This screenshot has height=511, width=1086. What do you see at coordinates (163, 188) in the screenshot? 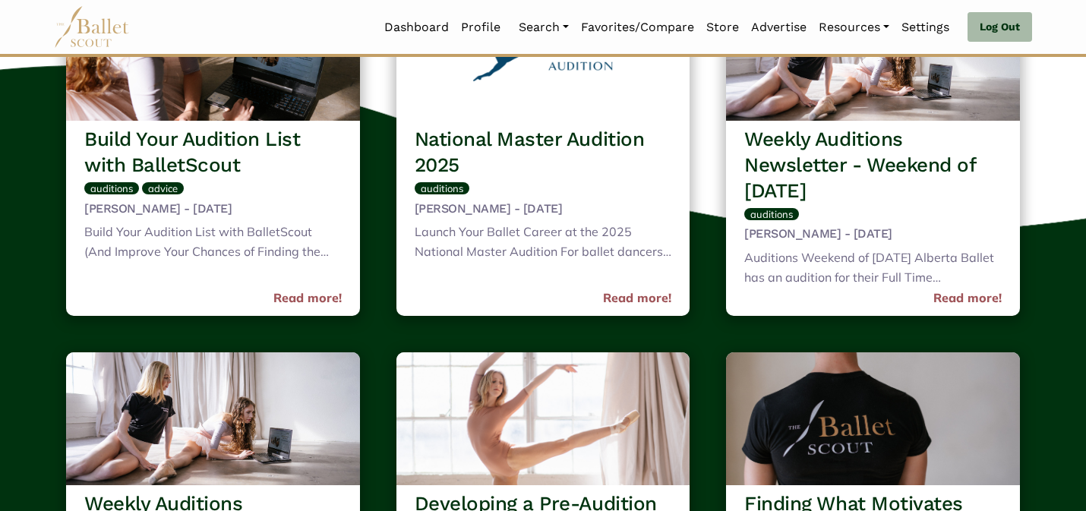
I see `span: advice` at bounding box center [163, 188].